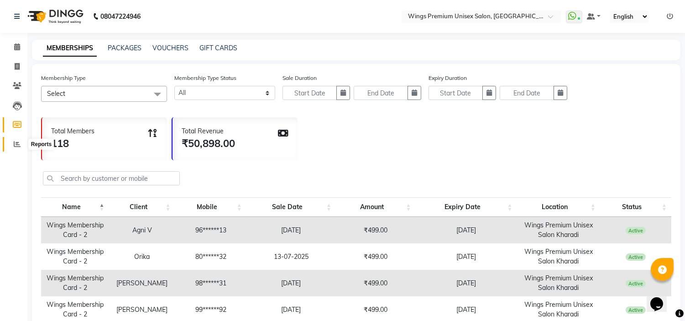 This screenshot has height=321, width=685. Describe the element at coordinates (73, 143) in the screenshot. I see `div: 118` at that location.